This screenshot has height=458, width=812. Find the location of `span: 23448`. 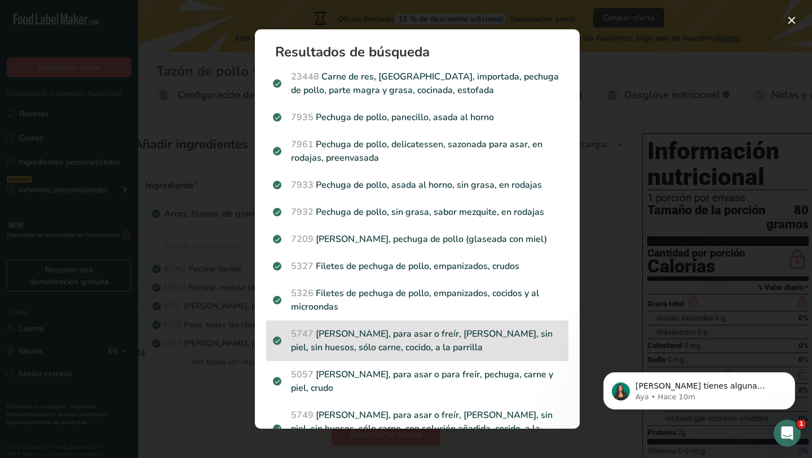

span: 23448 is located at coordinates (305, 77).